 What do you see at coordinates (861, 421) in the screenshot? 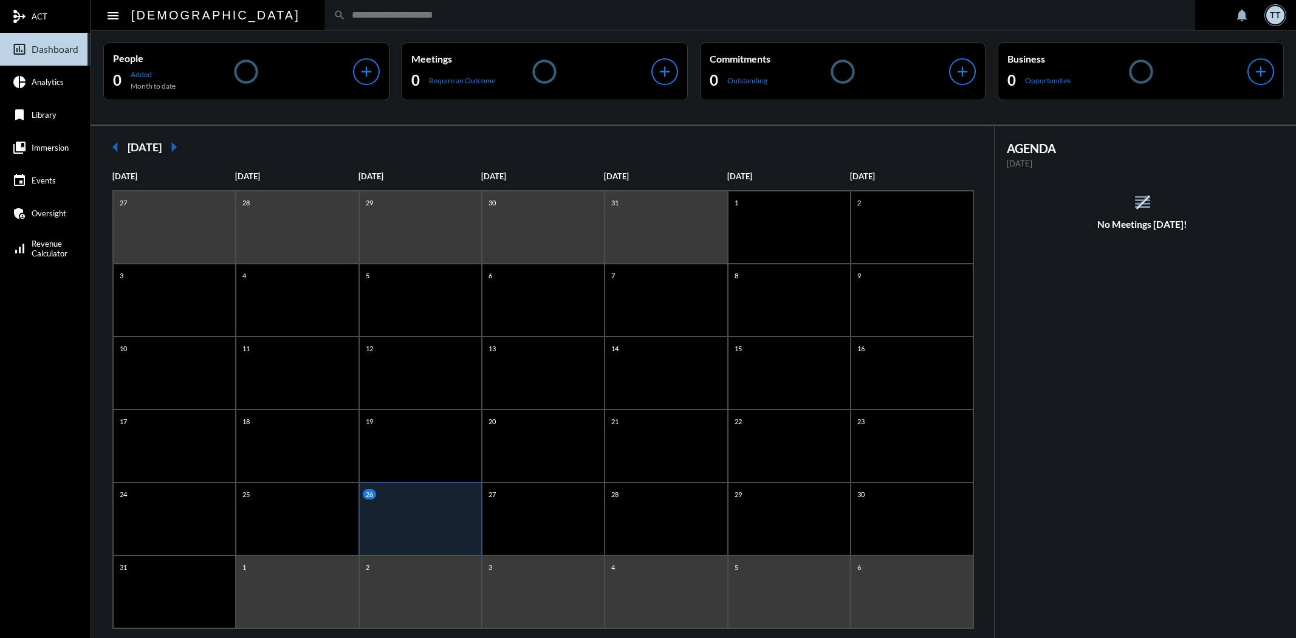
I see `p: 23` at bounding box center [861, 421].